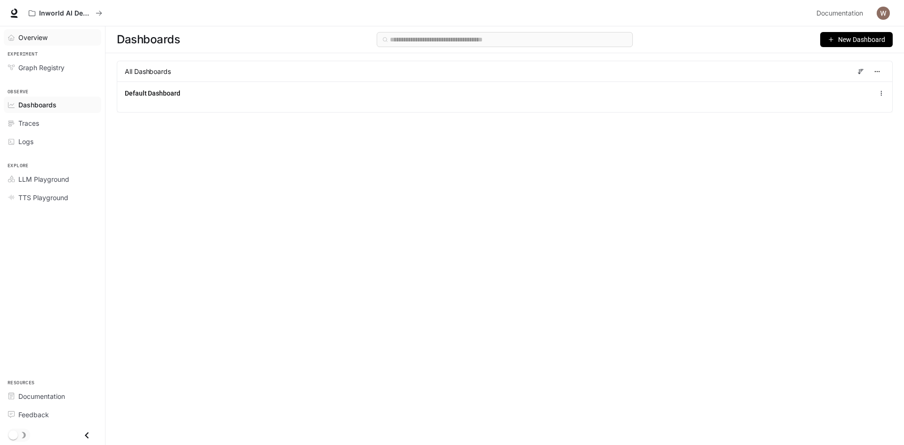 The image size is (904, 445). Describe the element at coordinates (52, 37) in the screenshot. I see `a: Overview` at that location.